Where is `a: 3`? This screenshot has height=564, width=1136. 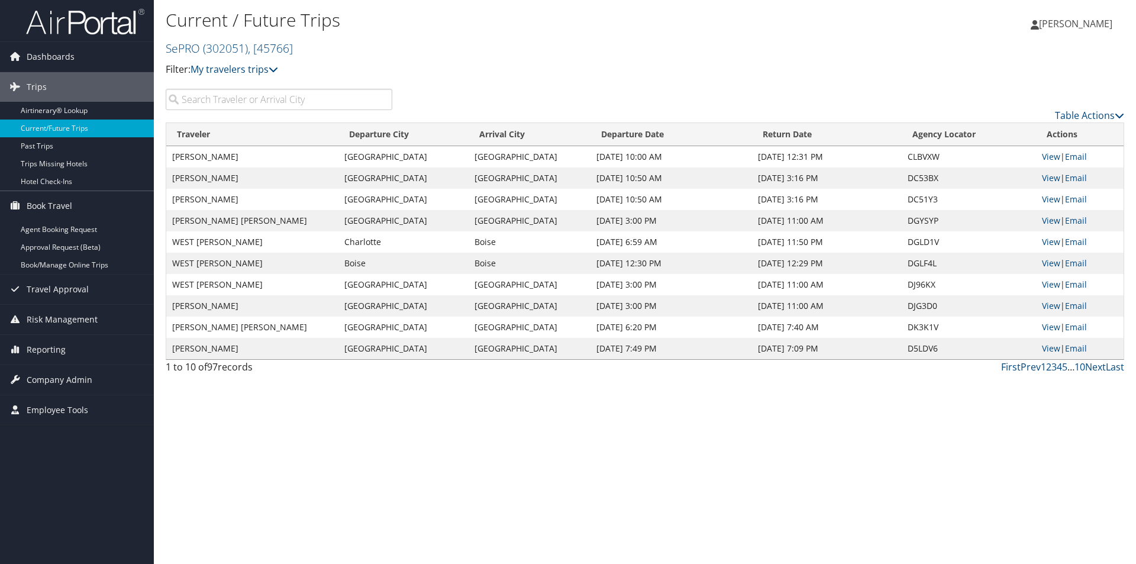
a: 3 is located at coordinates (1053, 367).